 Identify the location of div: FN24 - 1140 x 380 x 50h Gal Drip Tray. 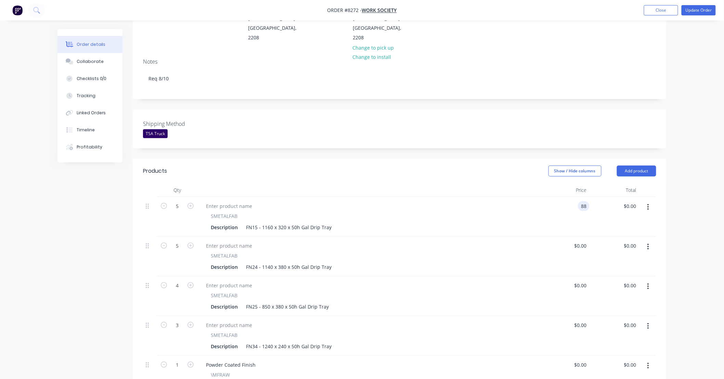
(289, 267).